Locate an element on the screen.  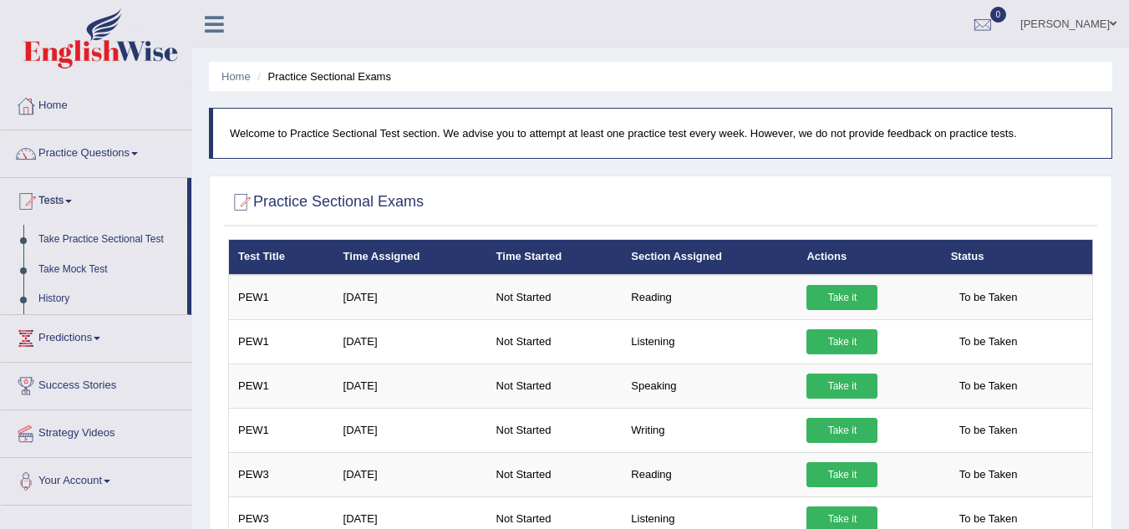
a: Your Account is located at coordinates (96, 479).